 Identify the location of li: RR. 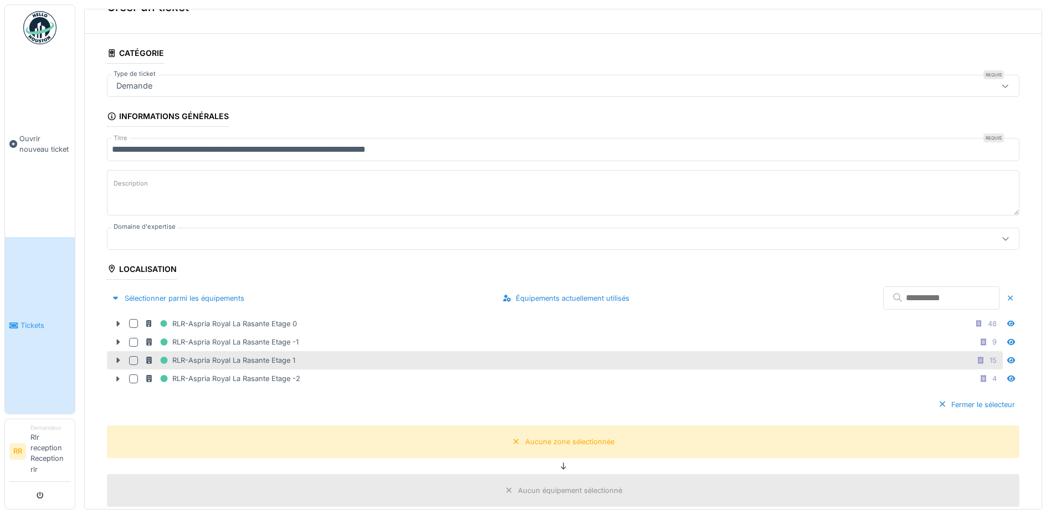
(18, 451).